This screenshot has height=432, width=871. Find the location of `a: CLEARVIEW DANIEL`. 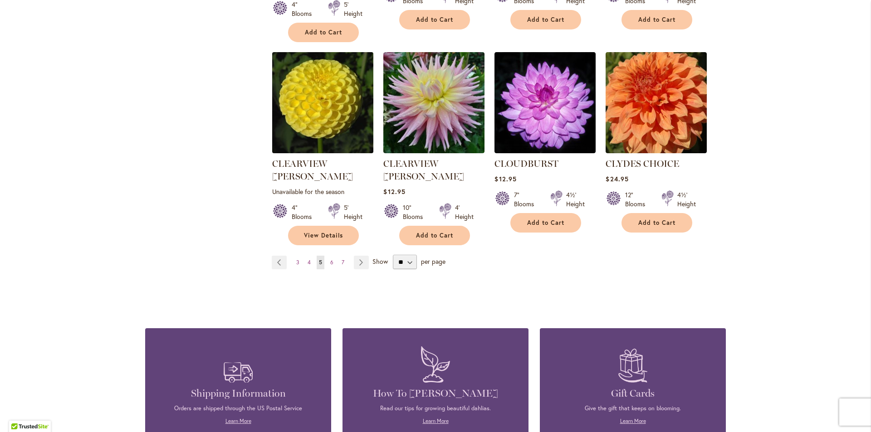

a: CLEARVIEW DANIEL is located at coordinates (323, 151).